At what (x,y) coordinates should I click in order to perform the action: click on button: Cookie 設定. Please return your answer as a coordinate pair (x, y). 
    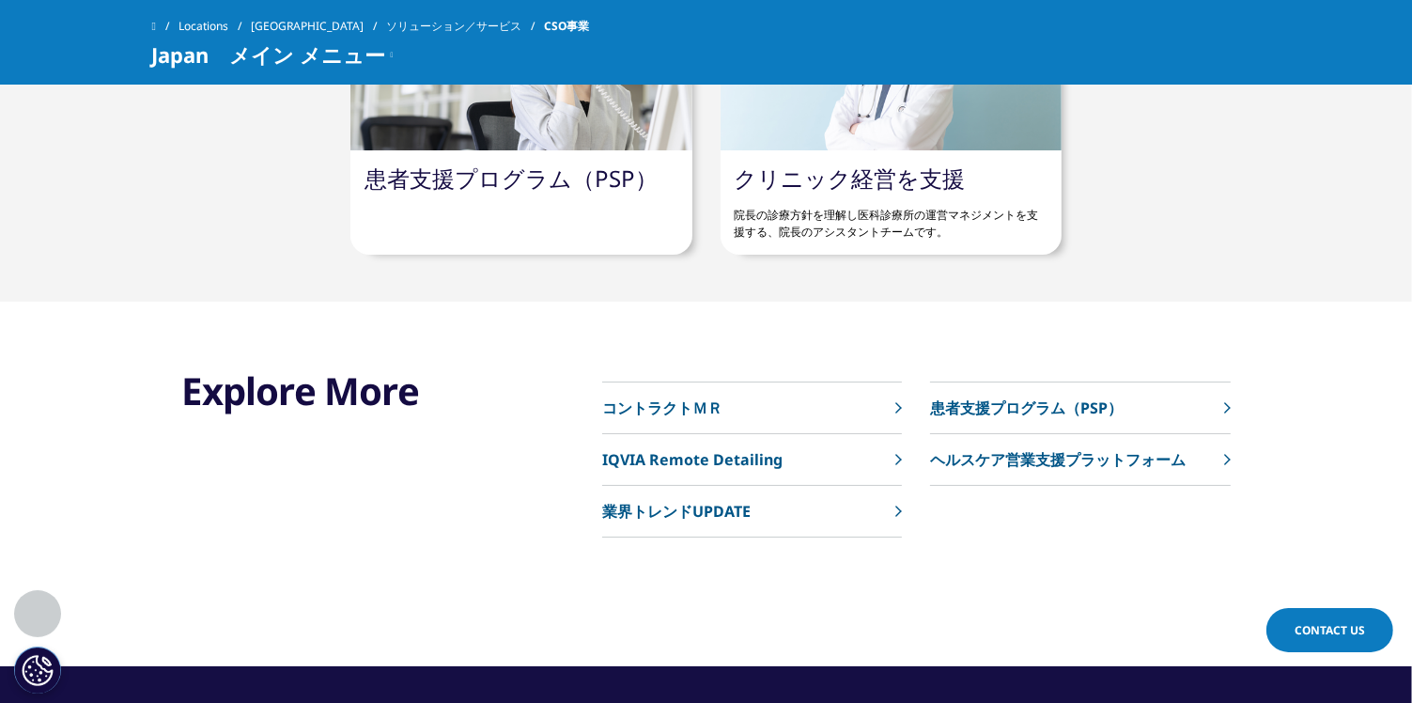
    Looking at the image, I should click on (38, 670).